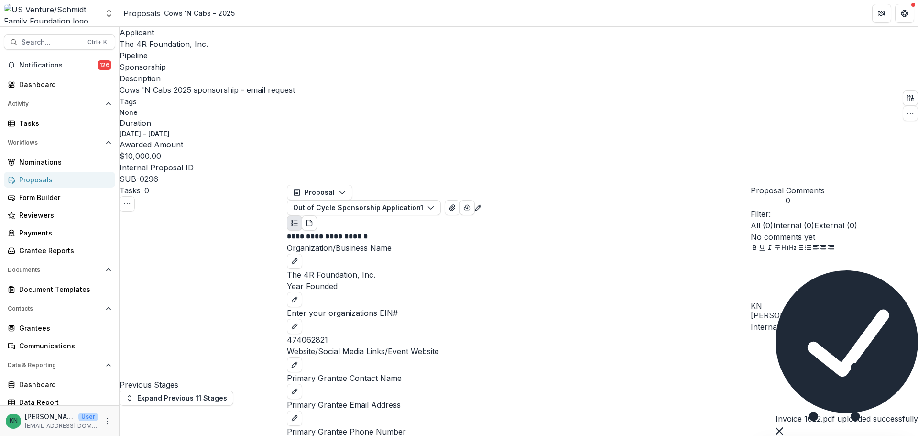 This screenshot has height=436, width=918. What do you see at coordinates (59, 104) in the screenshot?
I see `button: Open Activity` at bounding box center [59, 104].